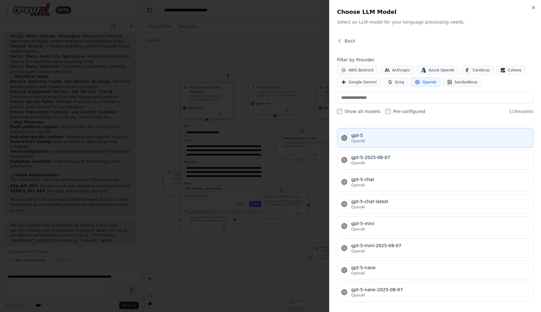  I want to click on button: Groq, so click(396, 82).